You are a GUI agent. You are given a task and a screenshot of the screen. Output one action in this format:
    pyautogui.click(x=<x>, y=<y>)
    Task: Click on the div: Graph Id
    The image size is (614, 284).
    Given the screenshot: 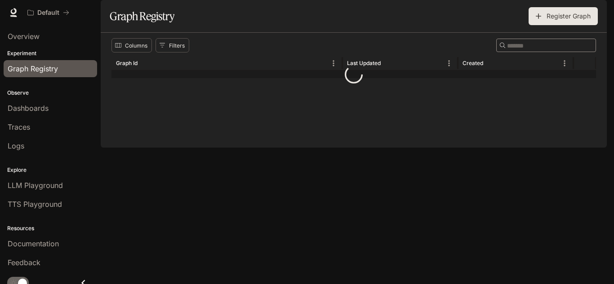 What is the action you would take?
    pyautogui.click(x=127, y=63)
    